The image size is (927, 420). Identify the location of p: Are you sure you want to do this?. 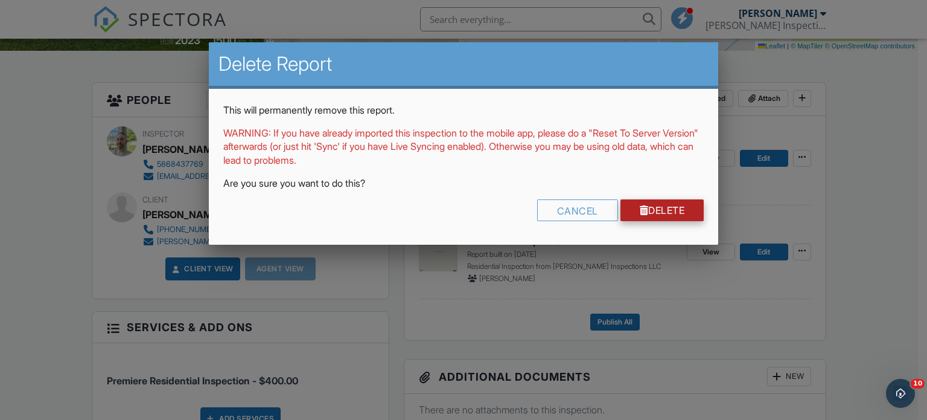
(464, 183).